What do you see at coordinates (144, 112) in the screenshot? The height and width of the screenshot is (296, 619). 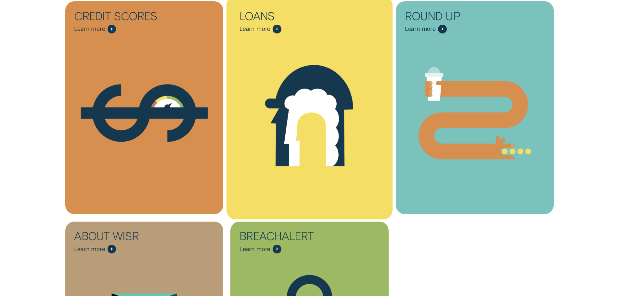 I see `a: Credit Scores - Learn more` at bounding box center [144, 112].